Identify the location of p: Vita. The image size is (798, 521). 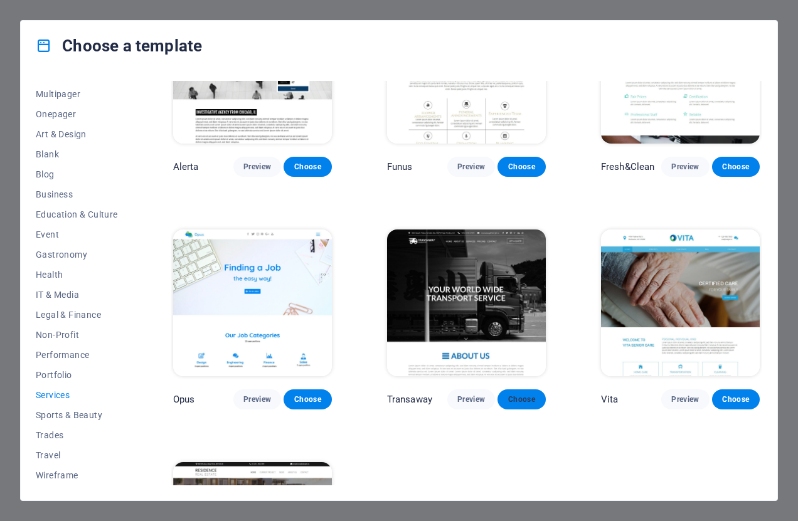
(610, 400).